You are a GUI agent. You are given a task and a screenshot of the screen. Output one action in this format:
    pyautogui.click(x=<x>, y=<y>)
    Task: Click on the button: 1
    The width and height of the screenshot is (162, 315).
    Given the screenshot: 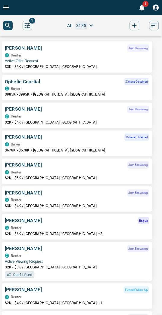 What is the action you would take?
    pyautogui.click(x=142, y=8)
    